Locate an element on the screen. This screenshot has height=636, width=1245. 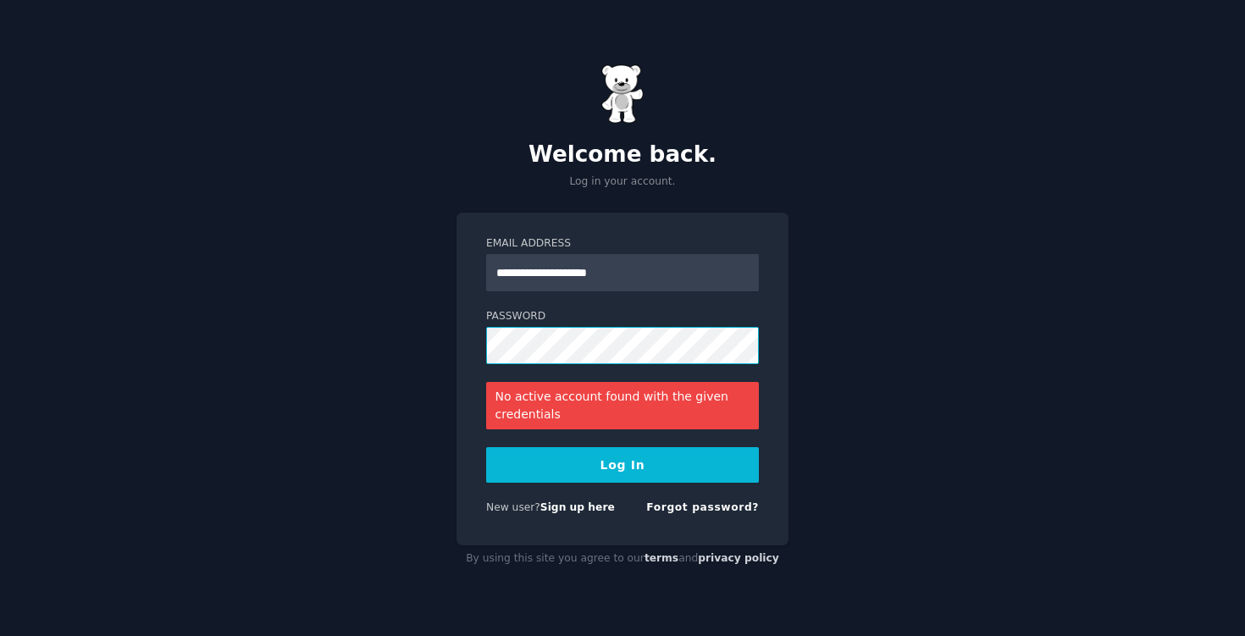
a: terms is located at coordinates (662, 558).